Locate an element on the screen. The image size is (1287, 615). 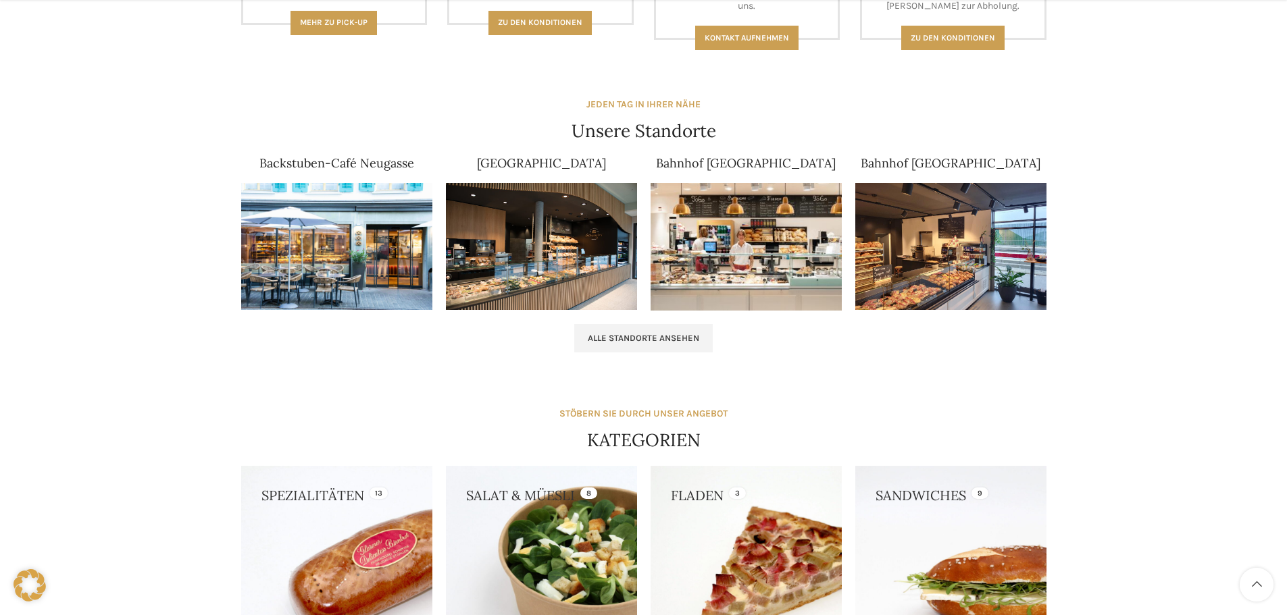
h4: Unsere Standorte is located at coordinates (644, 131).